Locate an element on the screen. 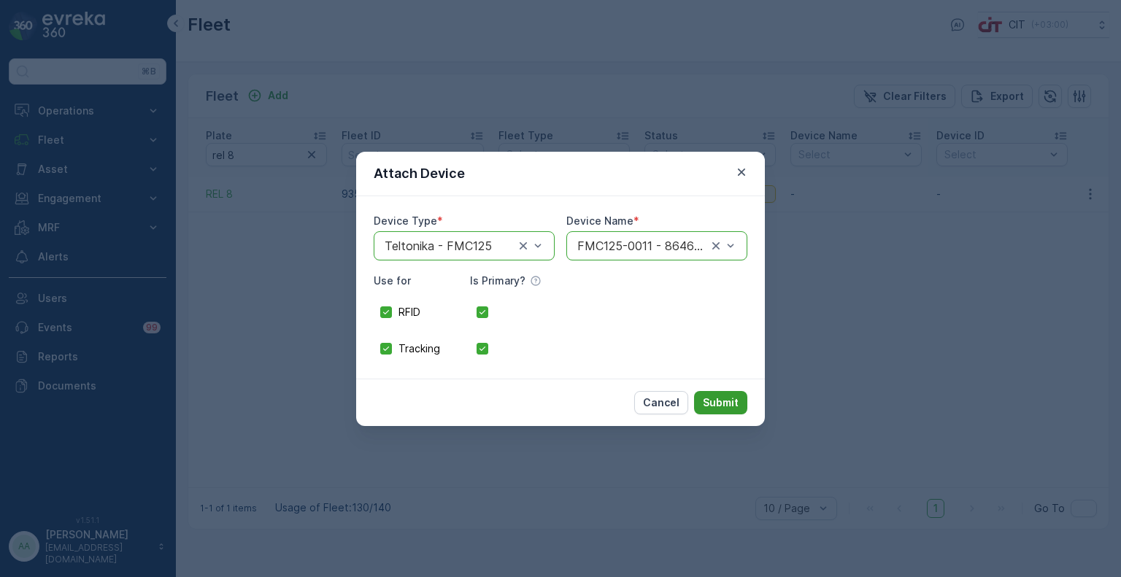 The height and width of the screenshot is (577, 1121). span: Tracking is located at coordinates (419, 349).